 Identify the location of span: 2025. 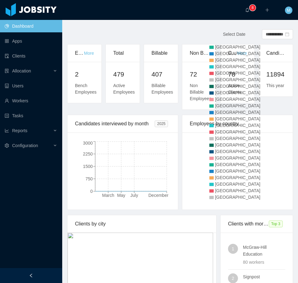
(161, 124).